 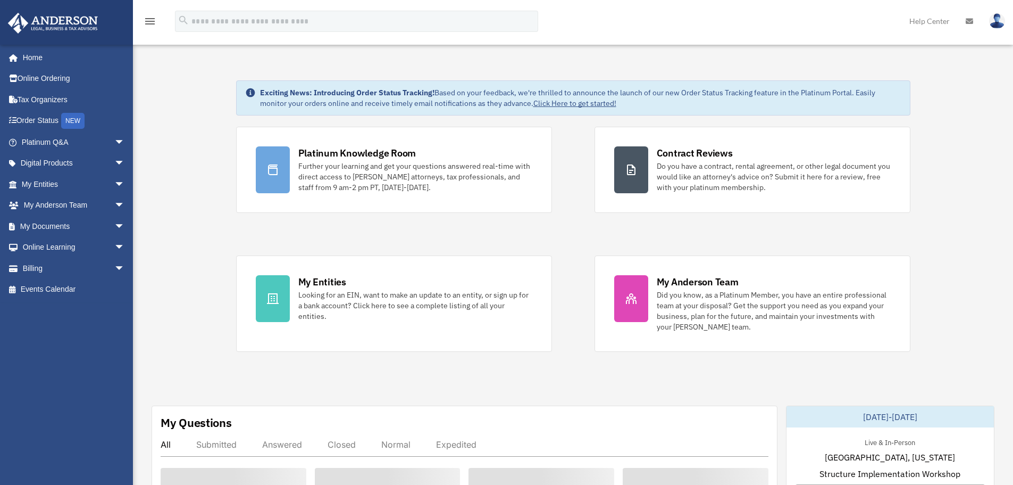 I want to click on a: Digital Productsarrow_drop_down, so click(x=74, y=163).